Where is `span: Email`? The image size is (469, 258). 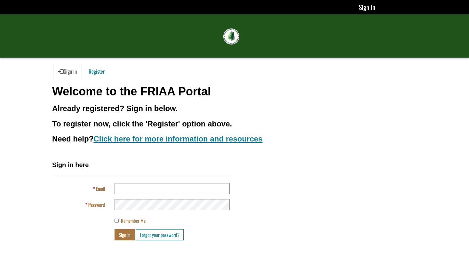
span: Email is located at coordinates (100, 188).